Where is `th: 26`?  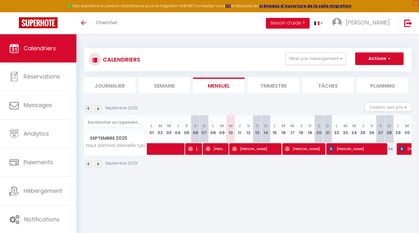 th: 26 is located at coordinates (372, 129).